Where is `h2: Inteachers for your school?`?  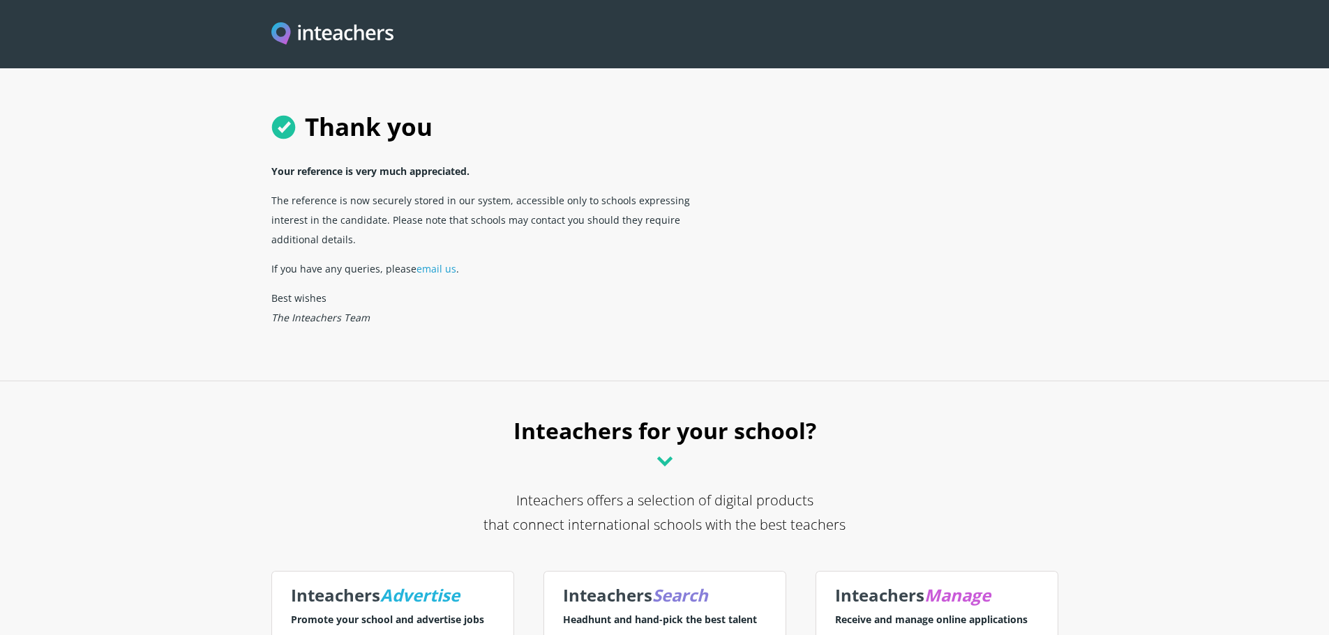
h2: Inteachers for your school? is located at coordinates (665, 449).